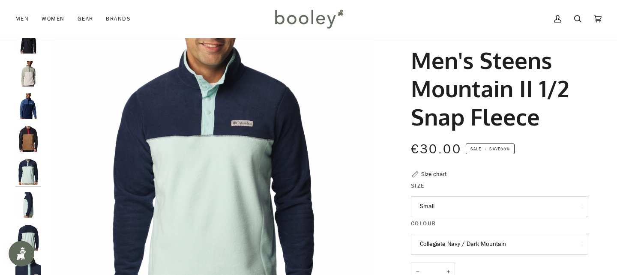 The height and width of the screenshot is (275, 617). What do you see at coordinates (500, 207) in the screenshot?
I see `button: Small` at bounding box center [500, 207].